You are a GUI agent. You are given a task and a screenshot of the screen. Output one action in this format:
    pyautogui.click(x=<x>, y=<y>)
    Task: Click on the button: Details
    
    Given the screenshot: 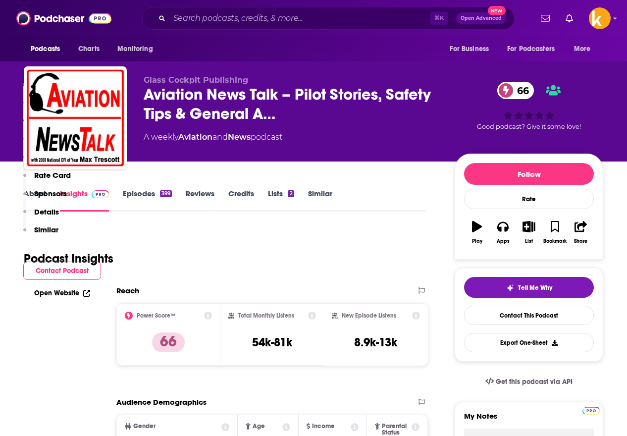 What is the action you would take?
    pyautogui.click(x=41, y=216)
    